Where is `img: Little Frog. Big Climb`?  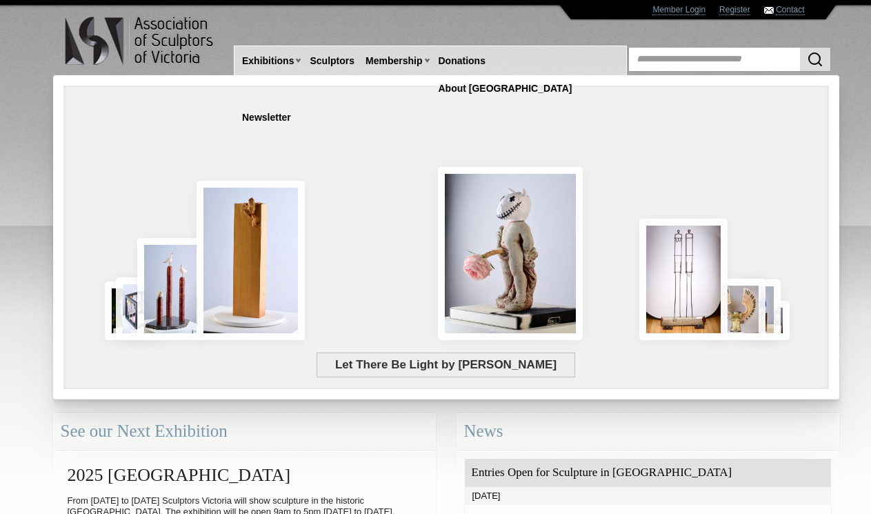 img: Little Frog. Big Climb is located at coordinates (250, 260).